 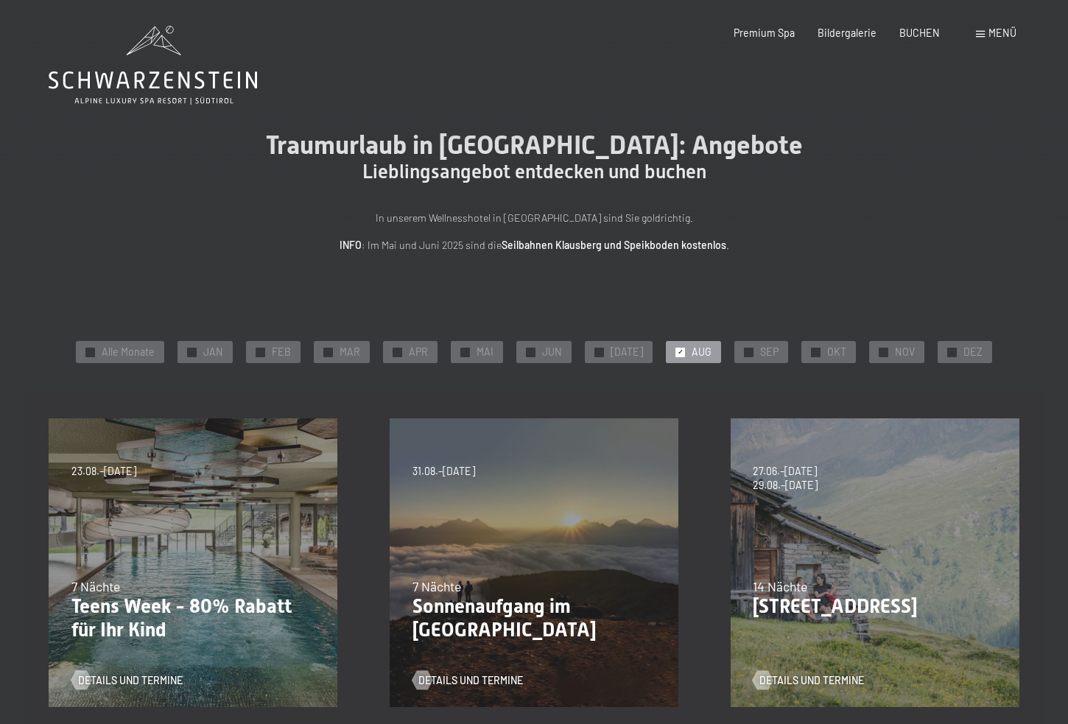 What do you see at coordinates (128, 352) in the screenshot?
I see `span: Alle Monate` at bounding box center [128, 352].